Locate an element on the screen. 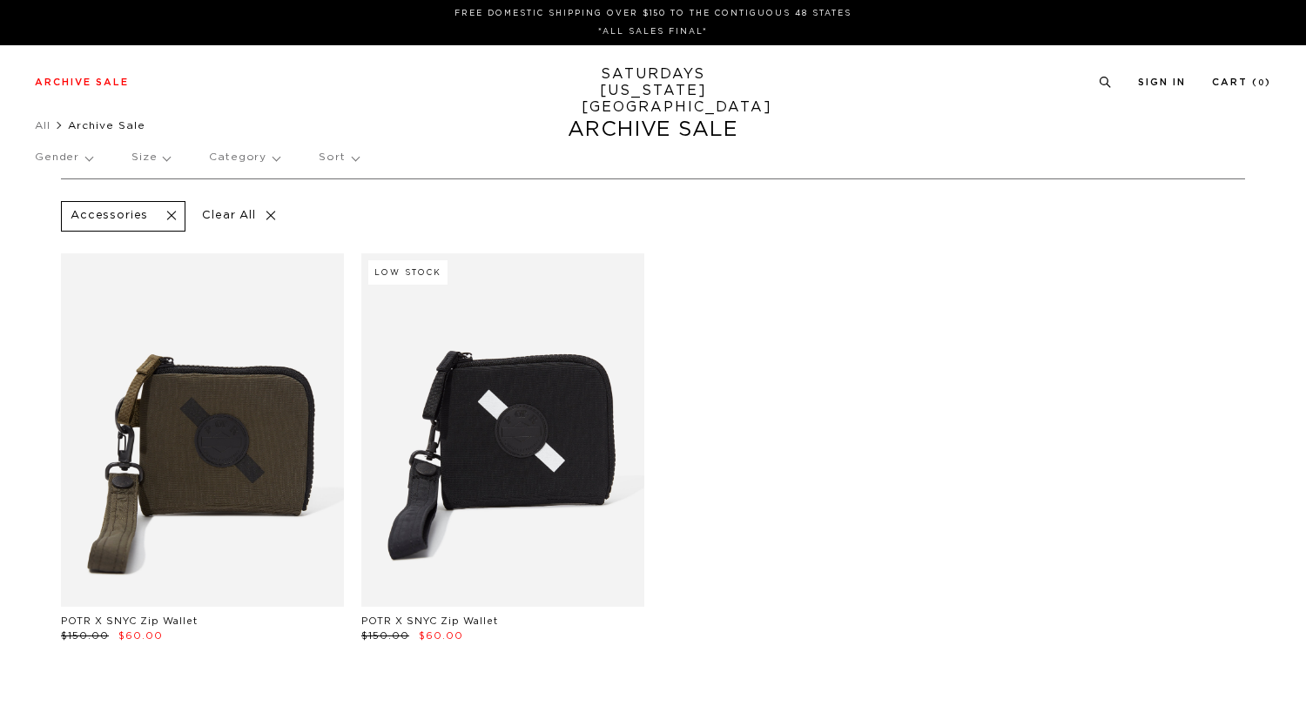 The width and height of the screenshot is (1306, 706). p: *ALL SALES FINAL* is located at coordinates (653, 31).